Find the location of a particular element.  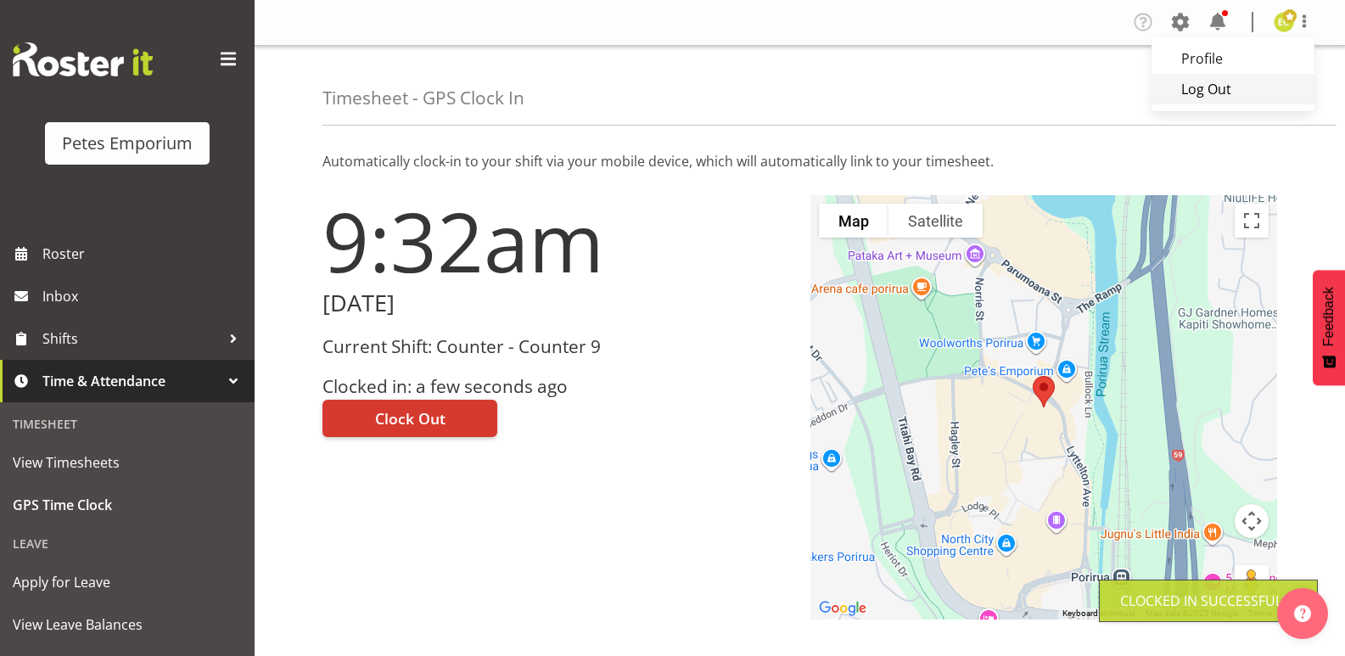

span: GPS Time Clock is located at coordinates (127, 505).